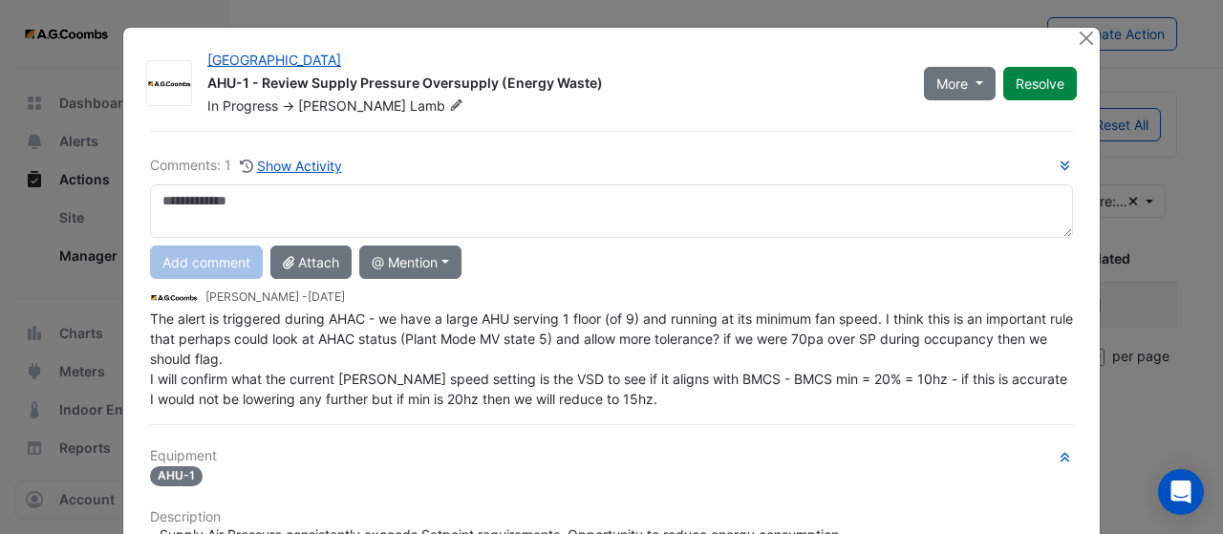 Image resolution: width=1223 pixels, height=534 pixels. What do you see at coordinates (952, 83) in the screenshot?
I see `span: More` at bounding box center [952, 83].